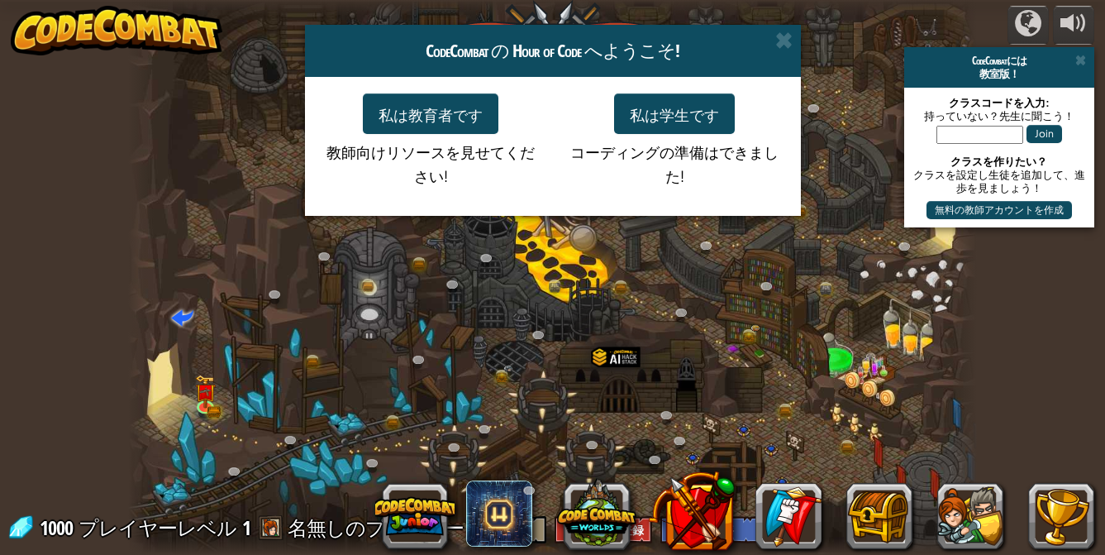 The width and height of the screenshot is (1105, 555). What do you see at coordinates (674, 113) in the screenshot?
I see `button: 私は学生です` at bounding box center [674, 113].